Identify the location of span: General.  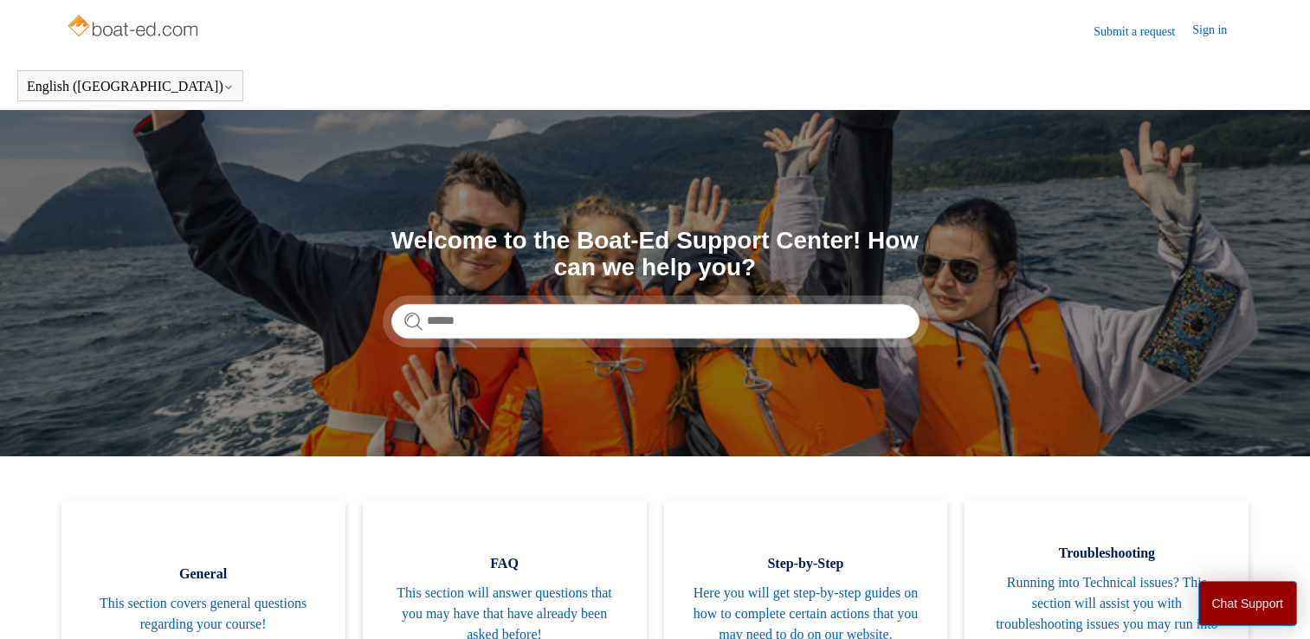
(203, 574).